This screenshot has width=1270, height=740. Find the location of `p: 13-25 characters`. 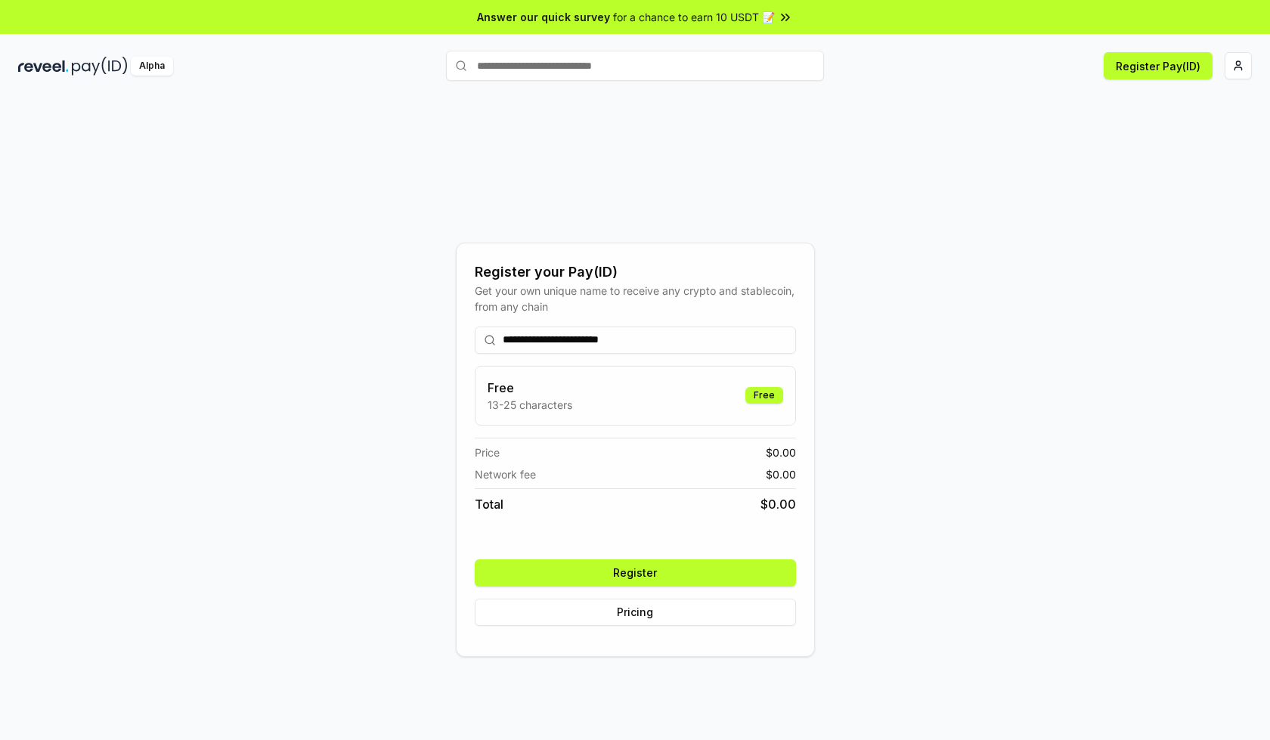

p: 13-25 characters is located at coordinates (530, 404).